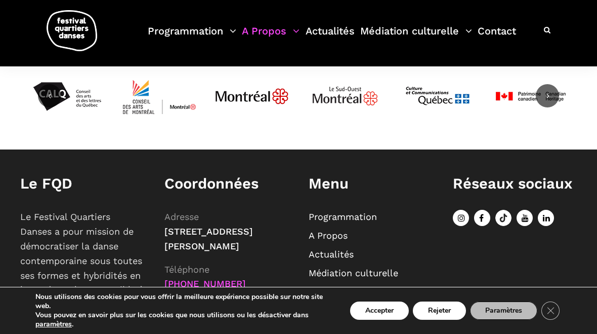  What do you see at coordinates (439, 310) in the screenshot?
I see `button: Rejeter` at bounding box center [439, 310].